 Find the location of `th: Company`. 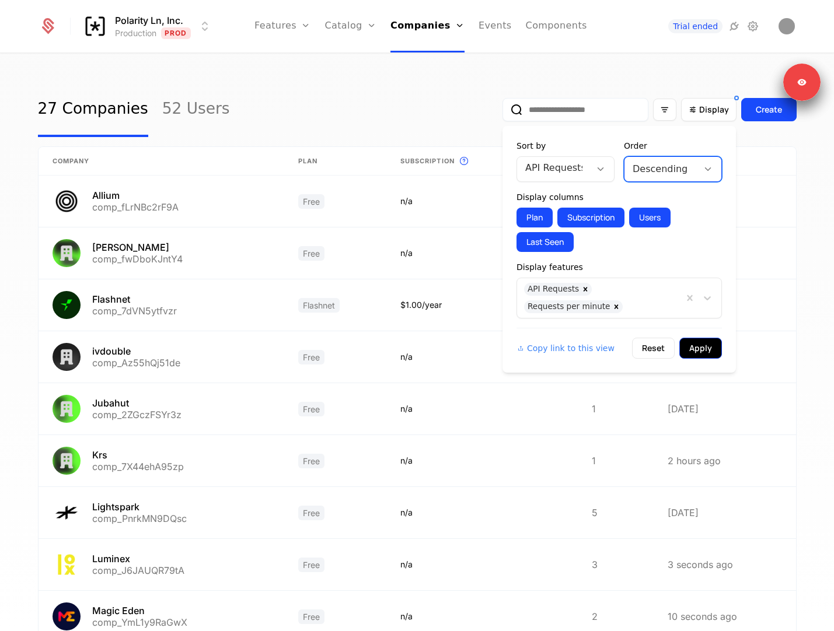

th: Company is located at coordinates (161, 161).